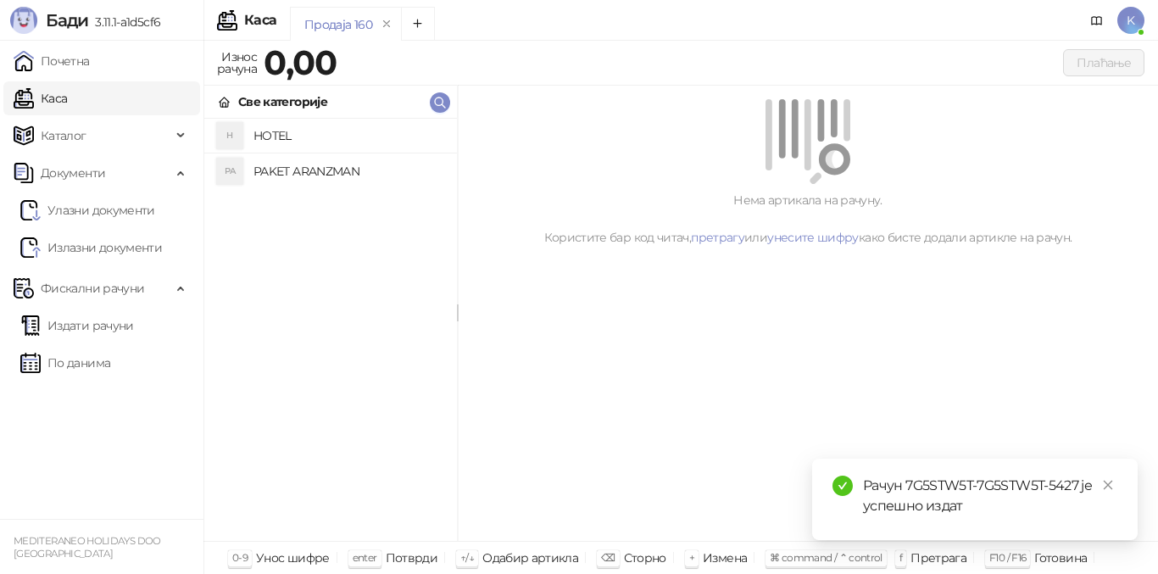 This screenshot has width=1158, height=574. What do you see at coordinates (1061, 558) in the screenshot?
I see `div: Готовина` at bounding box center [1061, 558].